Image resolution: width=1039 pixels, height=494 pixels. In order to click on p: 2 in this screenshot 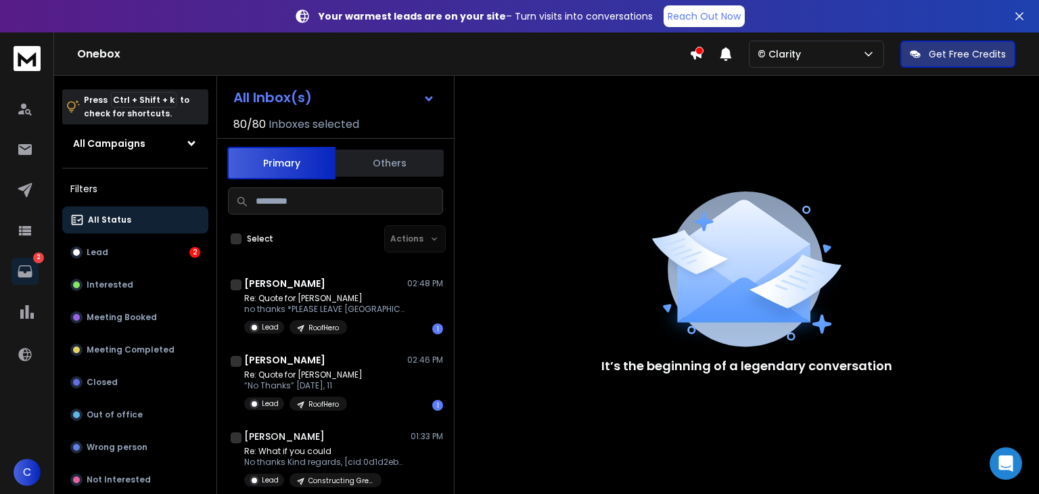, I will do `click(39, 258)`.